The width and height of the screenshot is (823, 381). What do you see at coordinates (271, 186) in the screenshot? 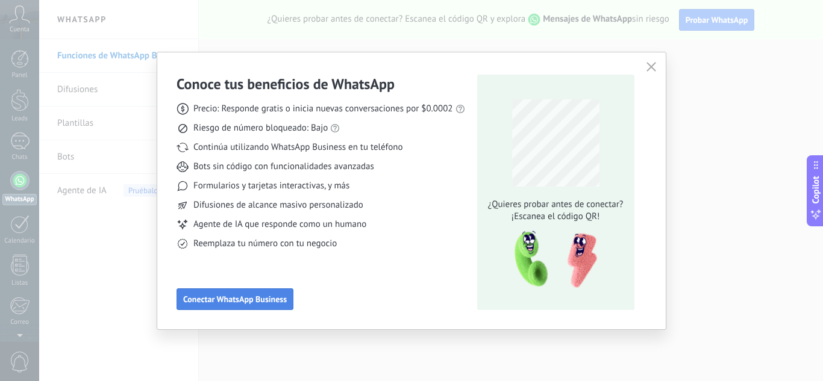
I see `span: Formularios y tarjetas interactivas, y más` at bounding box center [271, 186].